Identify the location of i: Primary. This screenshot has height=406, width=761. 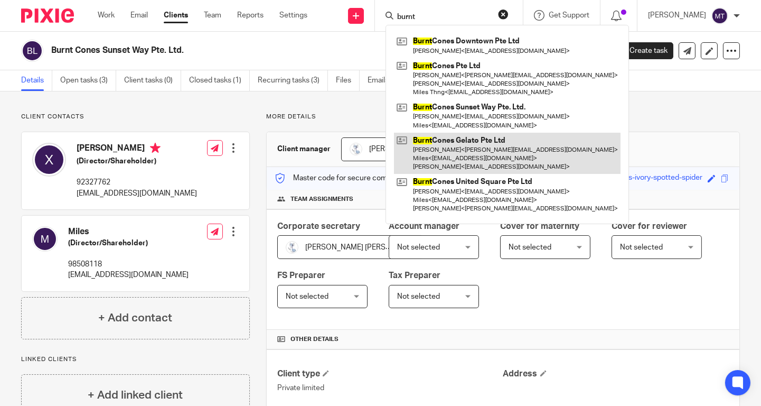
(155, 148).